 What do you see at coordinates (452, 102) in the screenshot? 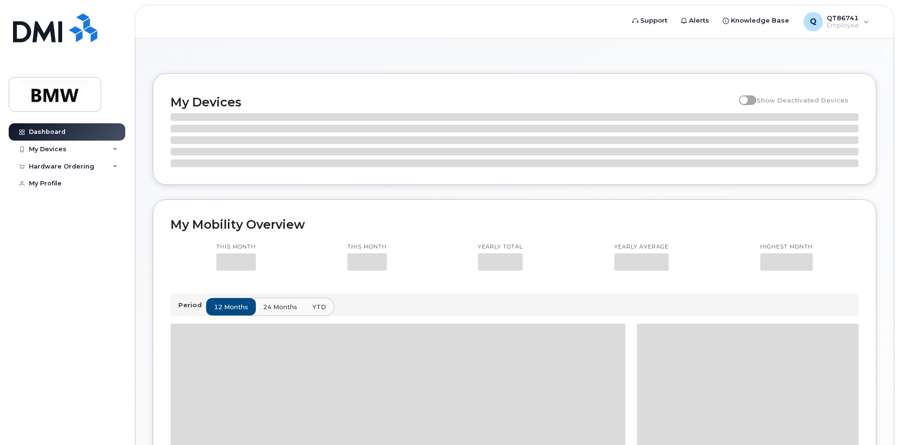
I see `h2: My Devices` at bounding box center [452, 102].